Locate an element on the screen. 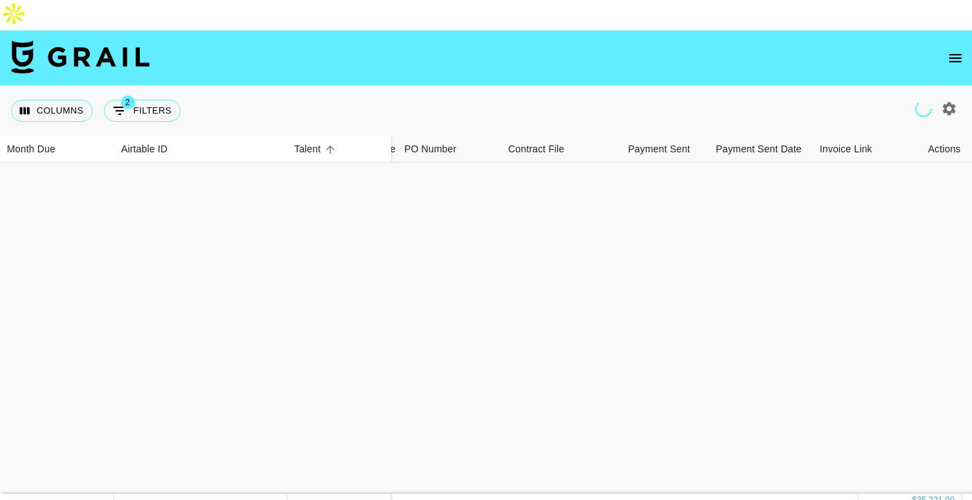  span: 2 is located at coordinates (128, 103).